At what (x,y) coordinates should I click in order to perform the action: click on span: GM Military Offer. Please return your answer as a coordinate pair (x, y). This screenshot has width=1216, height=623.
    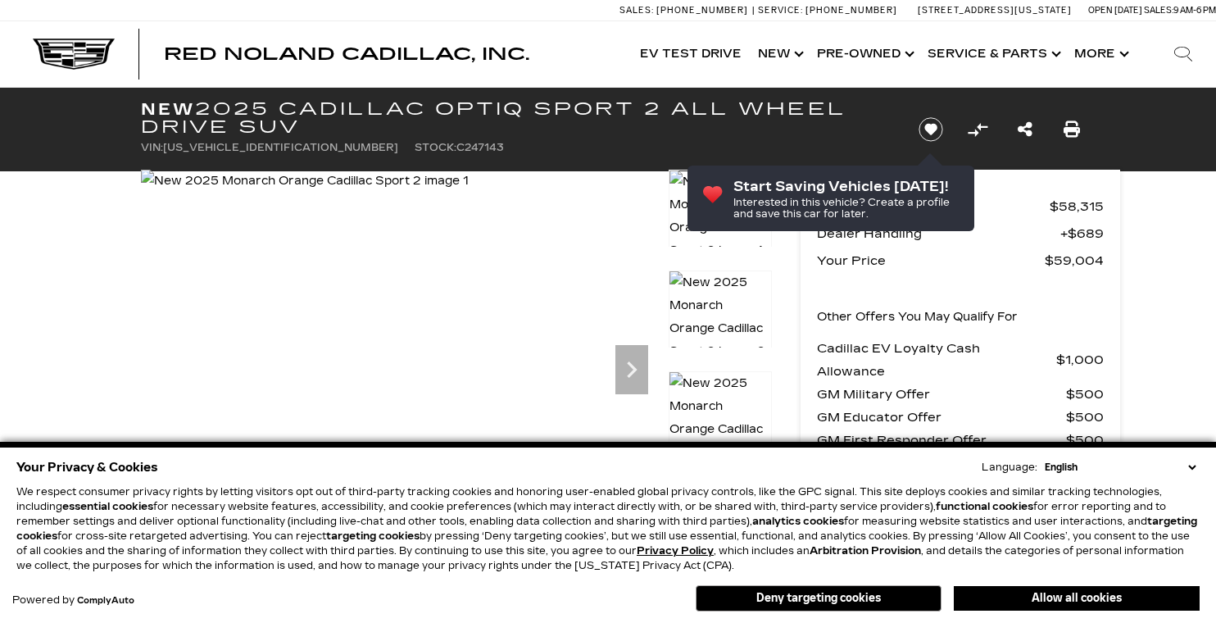
    Looking at the image, I should click on (941, 394).